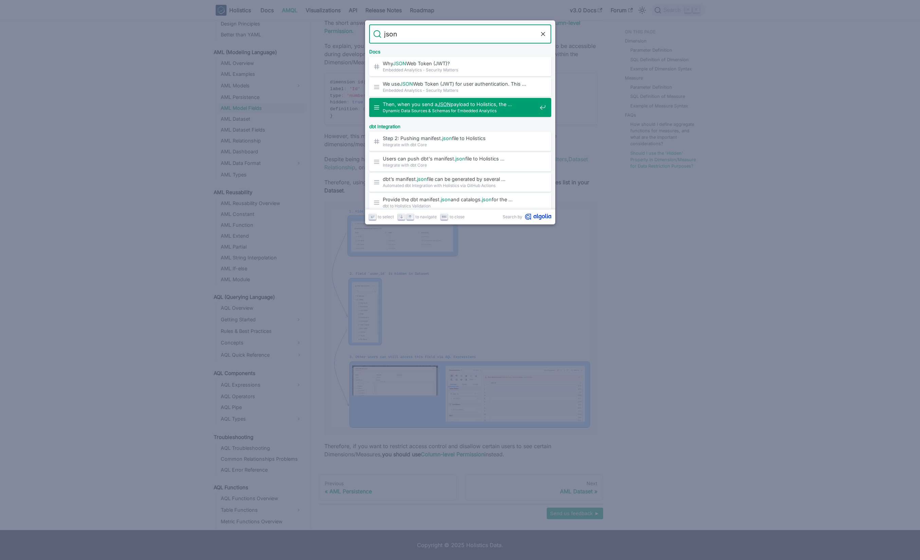  I want to click on a: Users can push dbt's manifest.jsonfile to Holistics …Integrate with dbt Core, so click(460, 162).